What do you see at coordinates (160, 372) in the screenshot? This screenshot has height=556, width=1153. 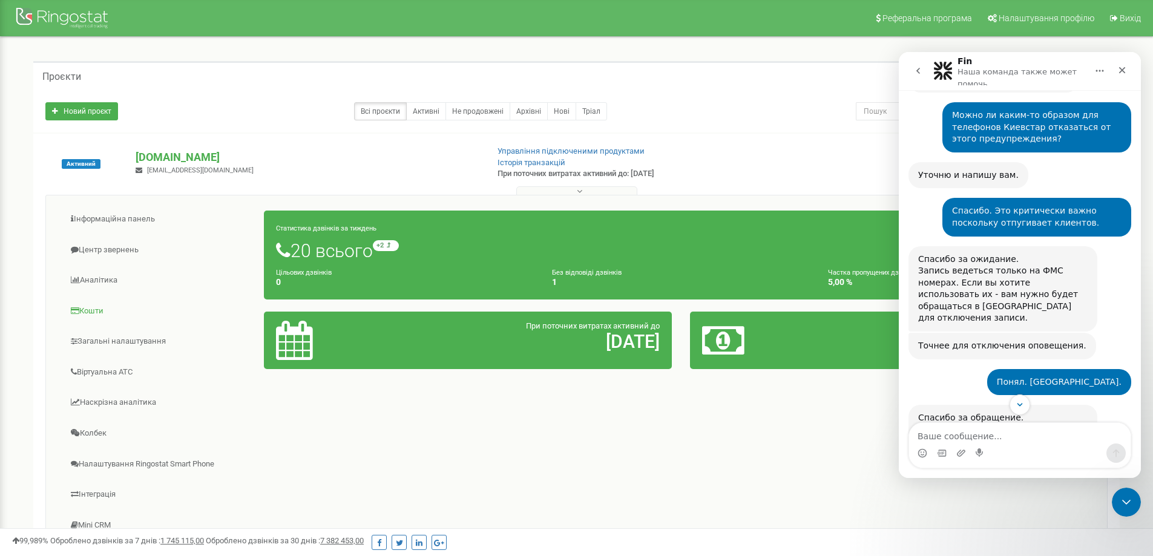 I see `a: Віртуальна АТС` at bounding box center [160, 372].